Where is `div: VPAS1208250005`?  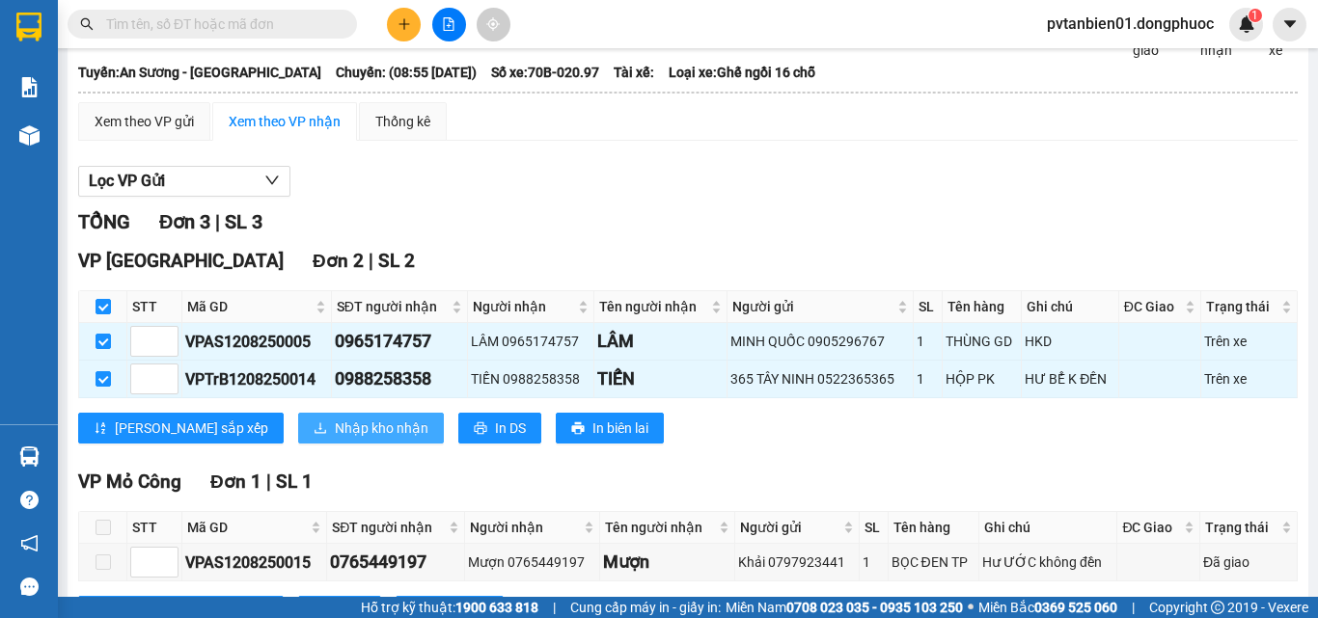
div: VPAS1208250005 is located at coordinates (257, 342).